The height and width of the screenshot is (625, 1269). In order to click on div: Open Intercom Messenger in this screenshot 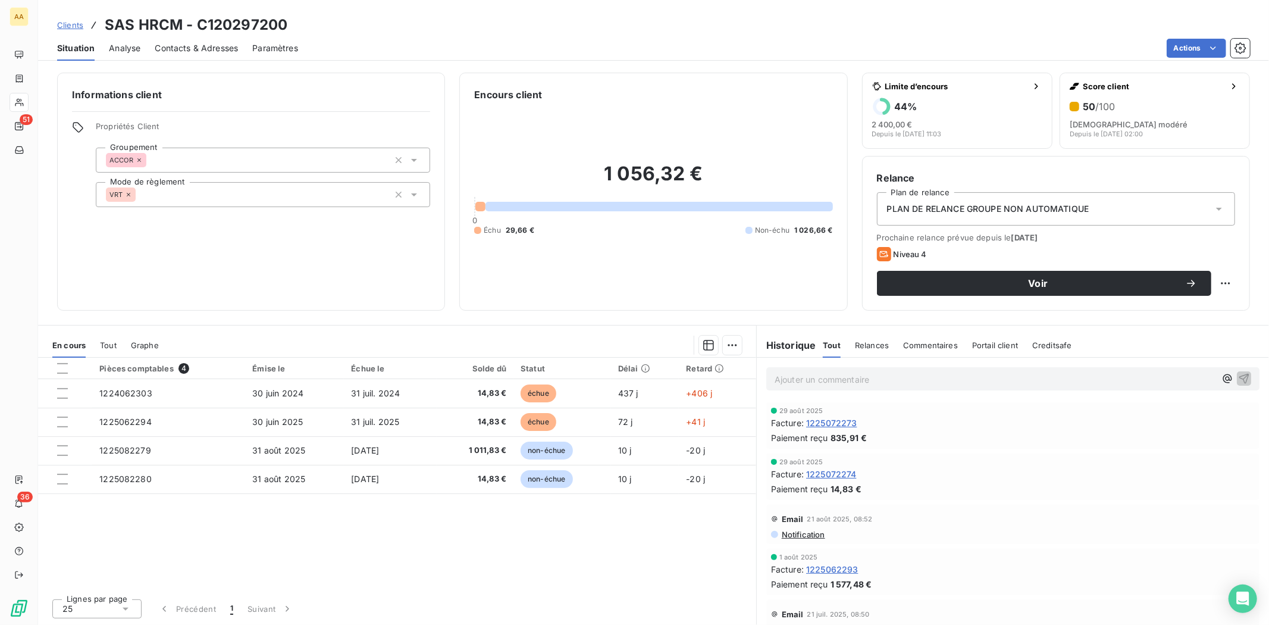, I will do `click(1243, 598)`.